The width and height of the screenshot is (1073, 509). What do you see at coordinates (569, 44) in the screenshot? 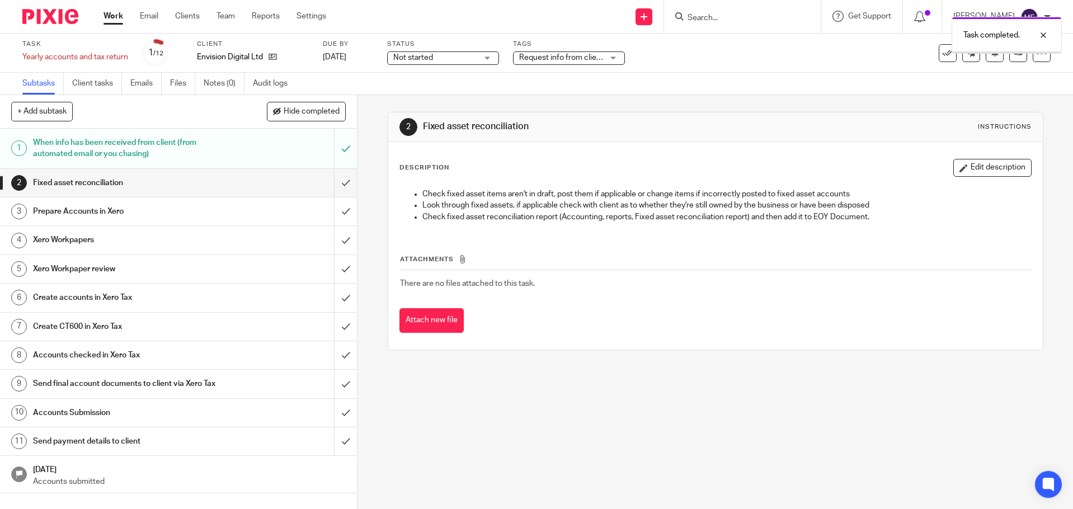
I see `label: Tags` at bounding box center [569, 44].